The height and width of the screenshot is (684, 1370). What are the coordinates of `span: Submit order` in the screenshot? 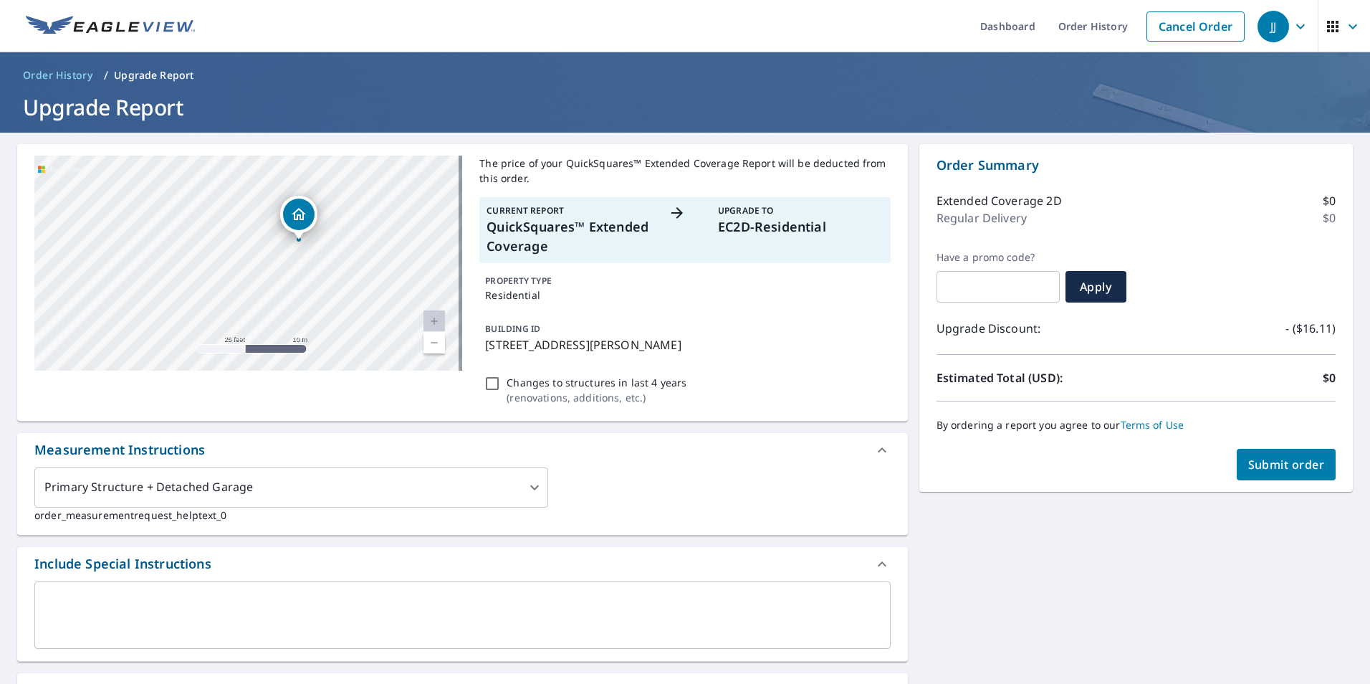 It's located at (1287, 464).